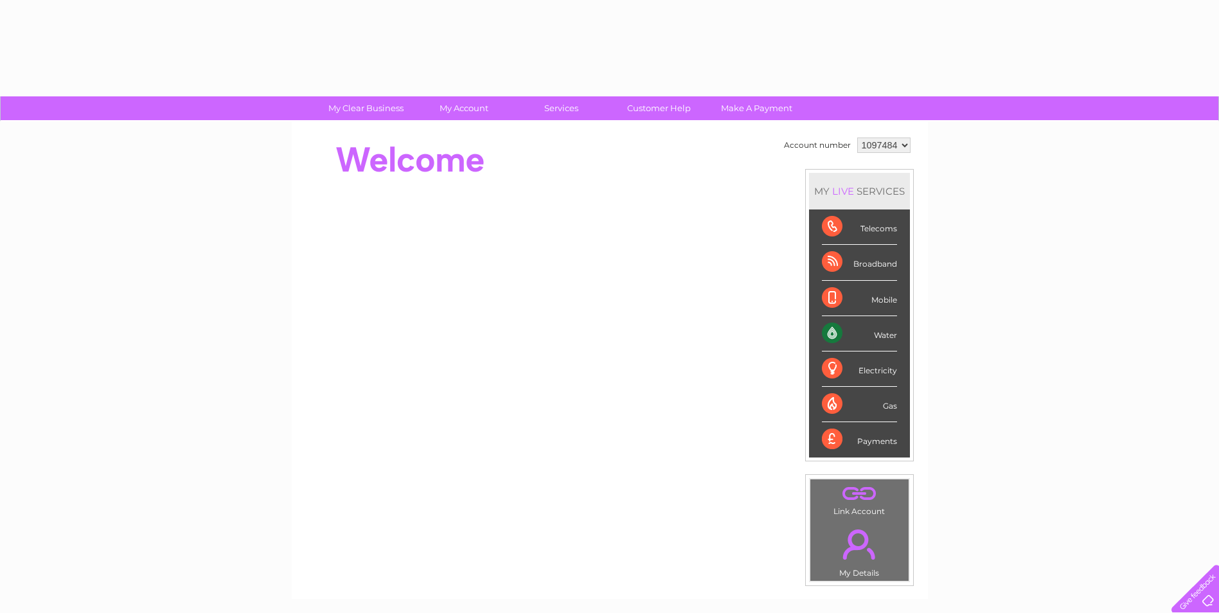  I want to click on td: Account number, so click(817, 145).